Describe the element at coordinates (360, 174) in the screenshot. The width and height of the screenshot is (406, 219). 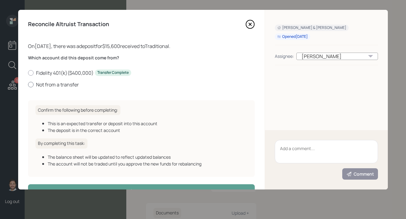
I see `div: Comment` at that location.